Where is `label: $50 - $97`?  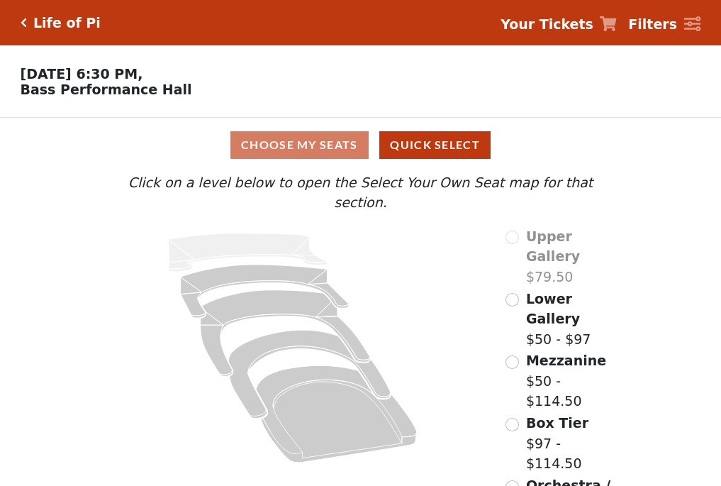 label: $50 - $97 is located at coordinates (574, 319).